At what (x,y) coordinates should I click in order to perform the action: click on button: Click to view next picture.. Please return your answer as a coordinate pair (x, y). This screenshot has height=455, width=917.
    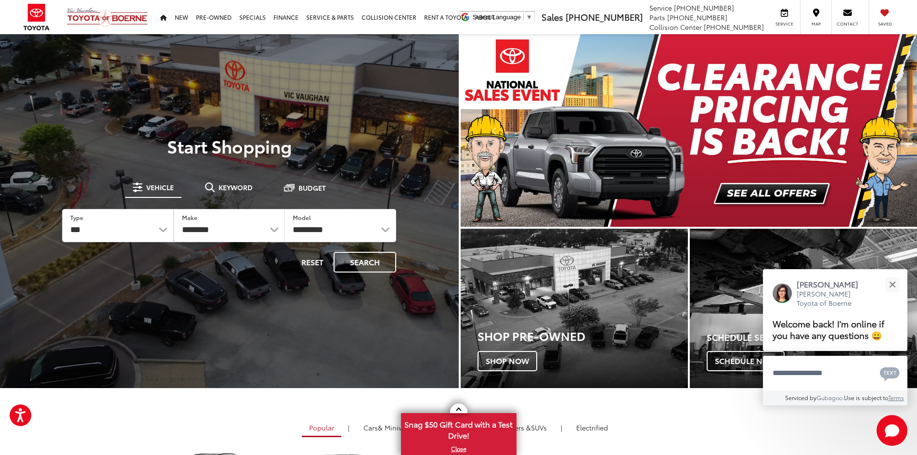
    Looking at the image, I should click on (883, 130).